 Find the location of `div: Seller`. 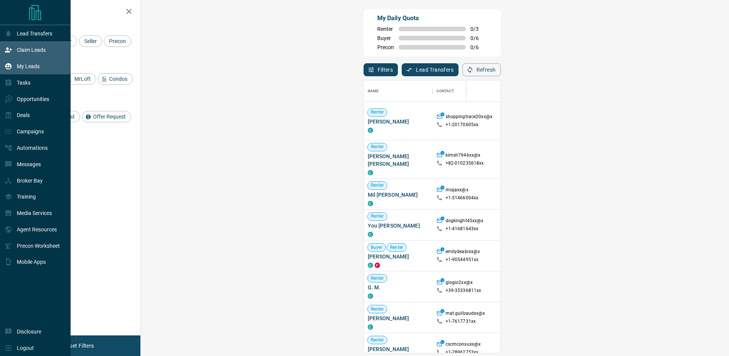

div: Seller is located at coordinates (90, 41).